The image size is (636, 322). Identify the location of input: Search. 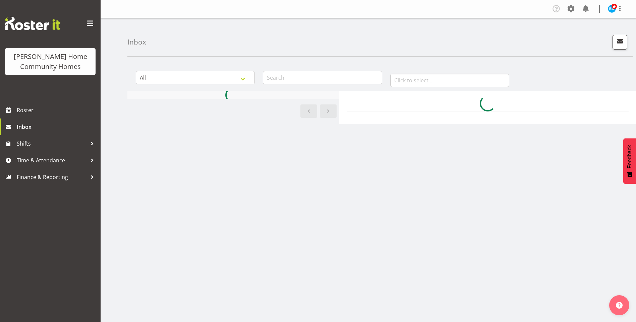
(322, 78).